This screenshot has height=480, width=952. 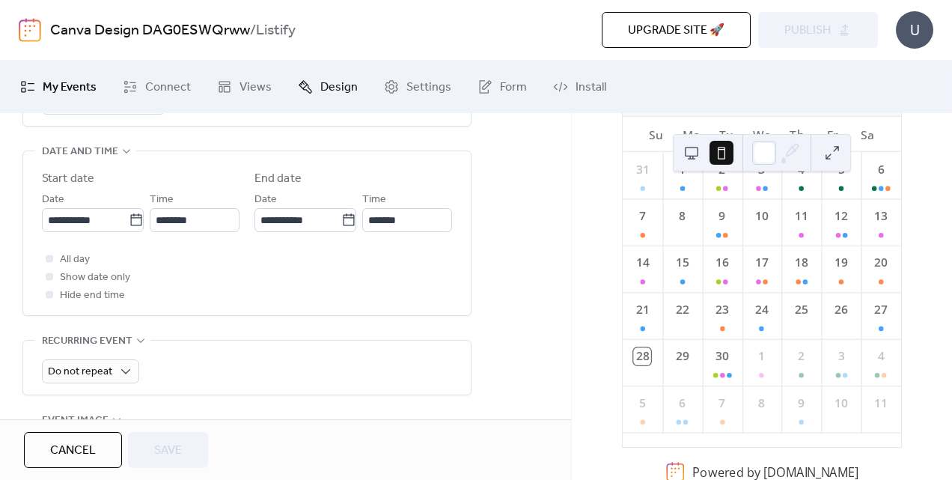 What do you see at coordinates (722, 309) in the screenshot?
I see `div: 23` at bounding box center [722, 309].